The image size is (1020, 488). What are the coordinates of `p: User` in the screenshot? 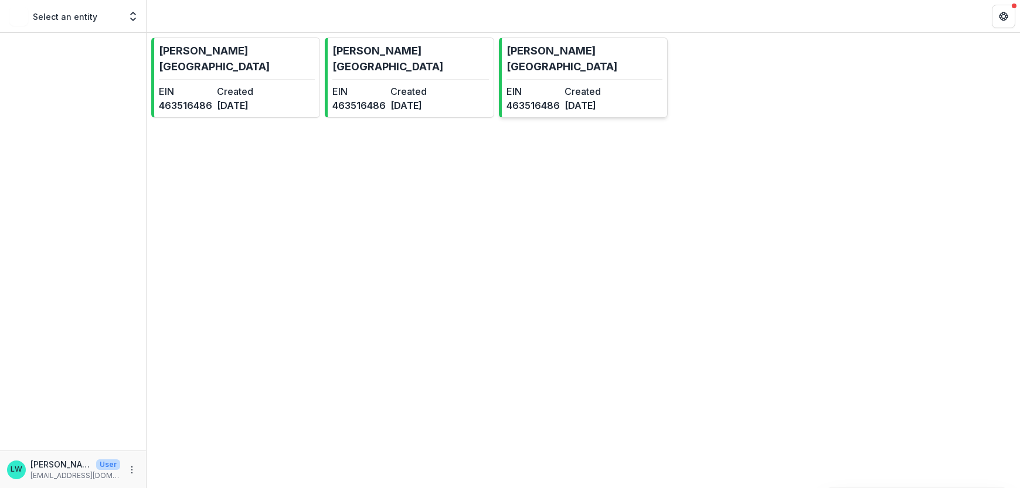 It's located at (108, 465).